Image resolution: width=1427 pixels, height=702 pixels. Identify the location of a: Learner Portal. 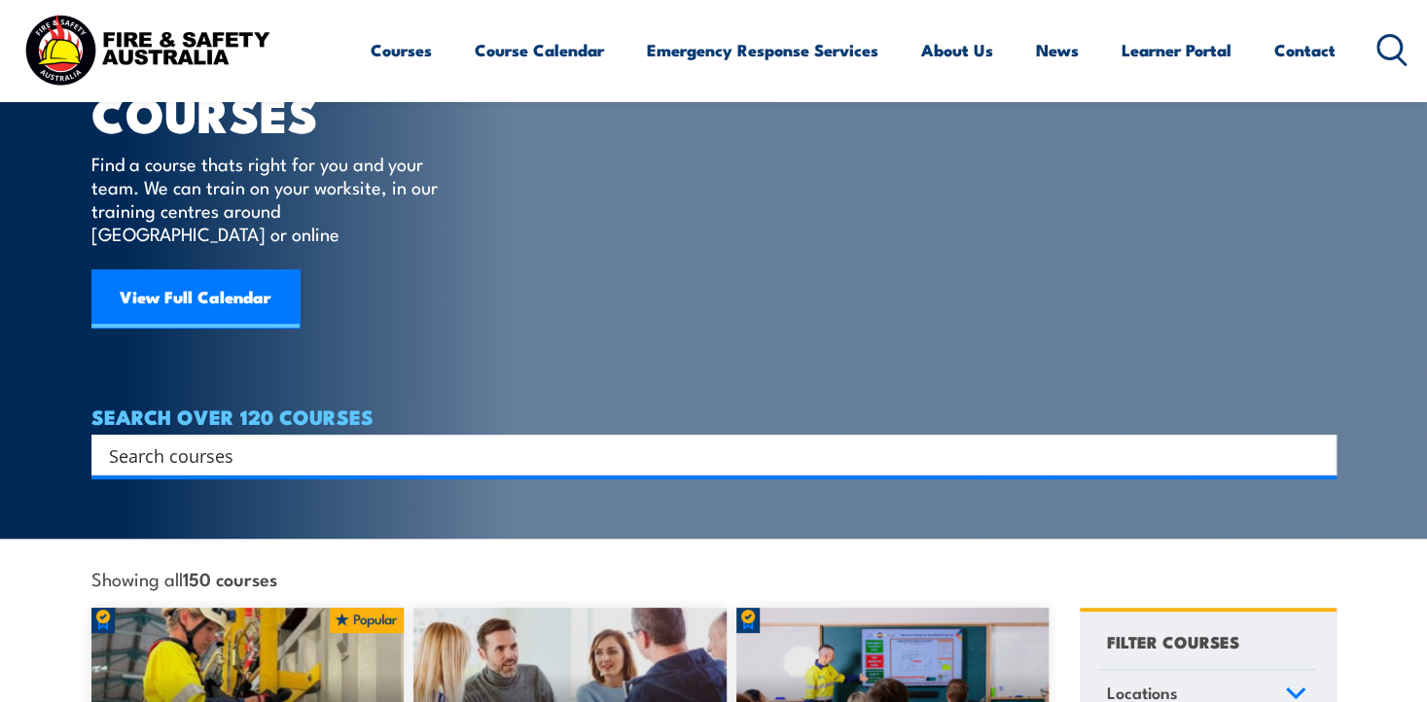
(1176, 50).